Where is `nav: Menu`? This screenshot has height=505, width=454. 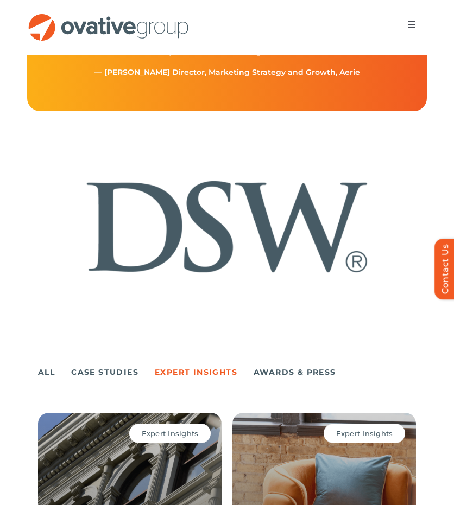 nav: Menu is located at coordinates (411, 24).